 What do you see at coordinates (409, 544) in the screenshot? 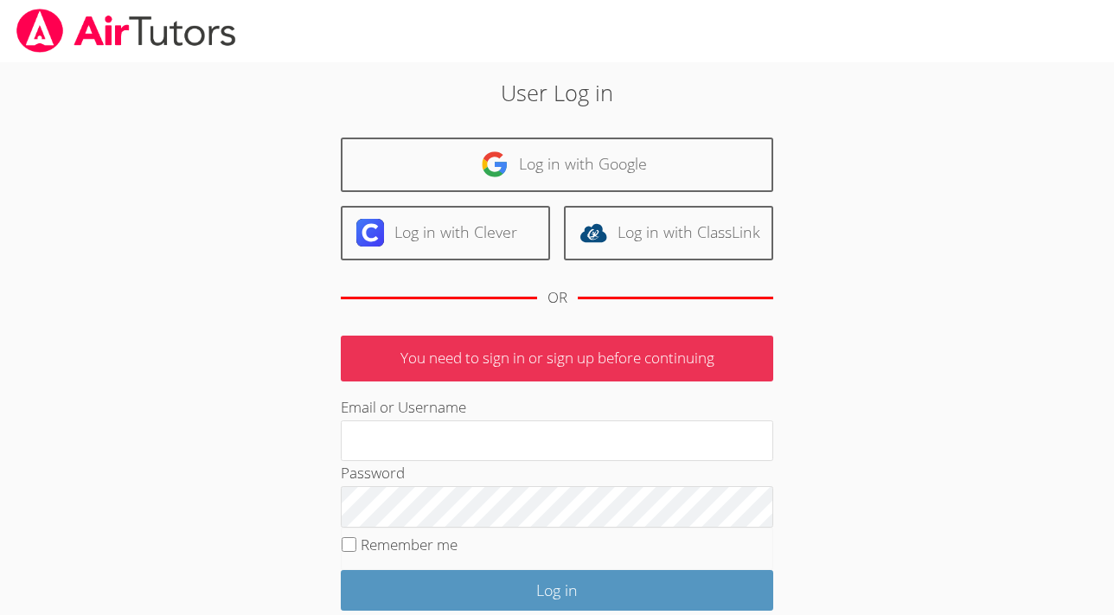
I see `label: Remember me` at bounding box center [409, 544].